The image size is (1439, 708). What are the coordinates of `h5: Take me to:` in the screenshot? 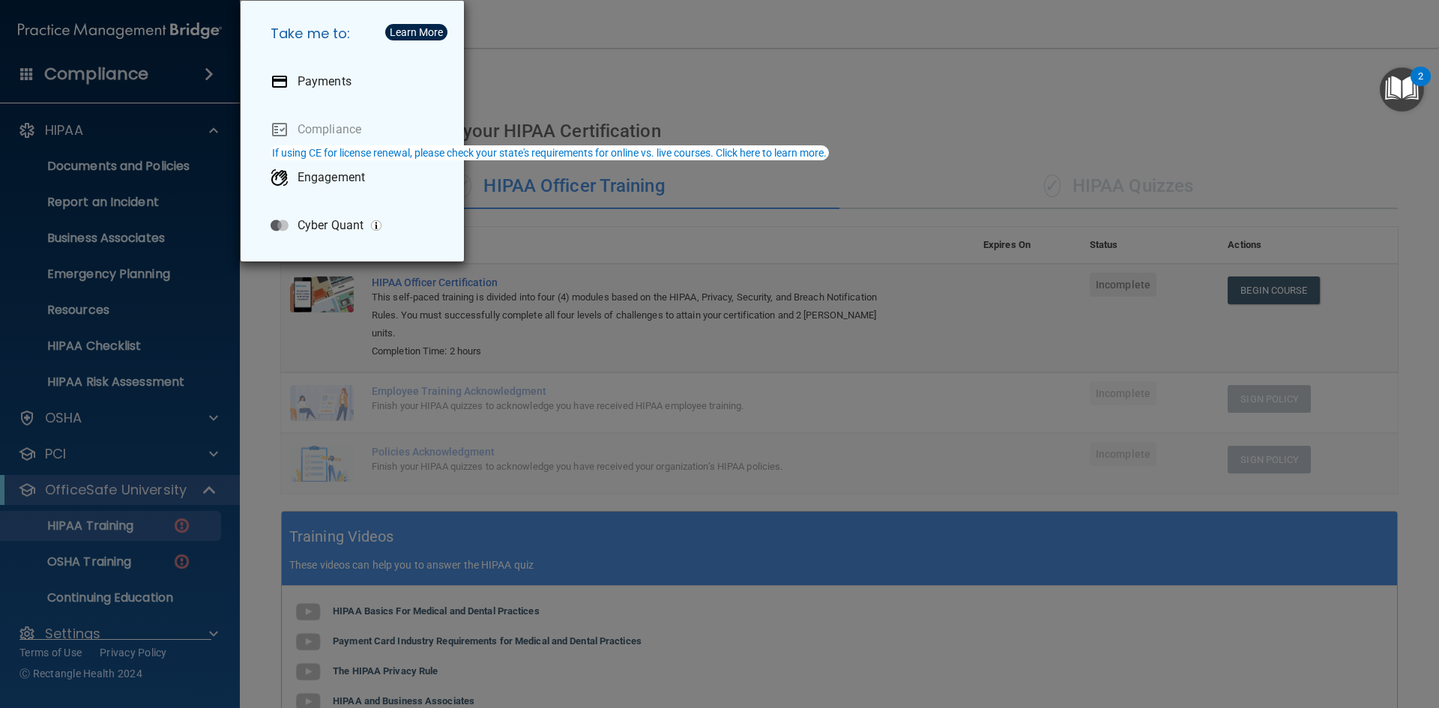 It's located at (355, 34).